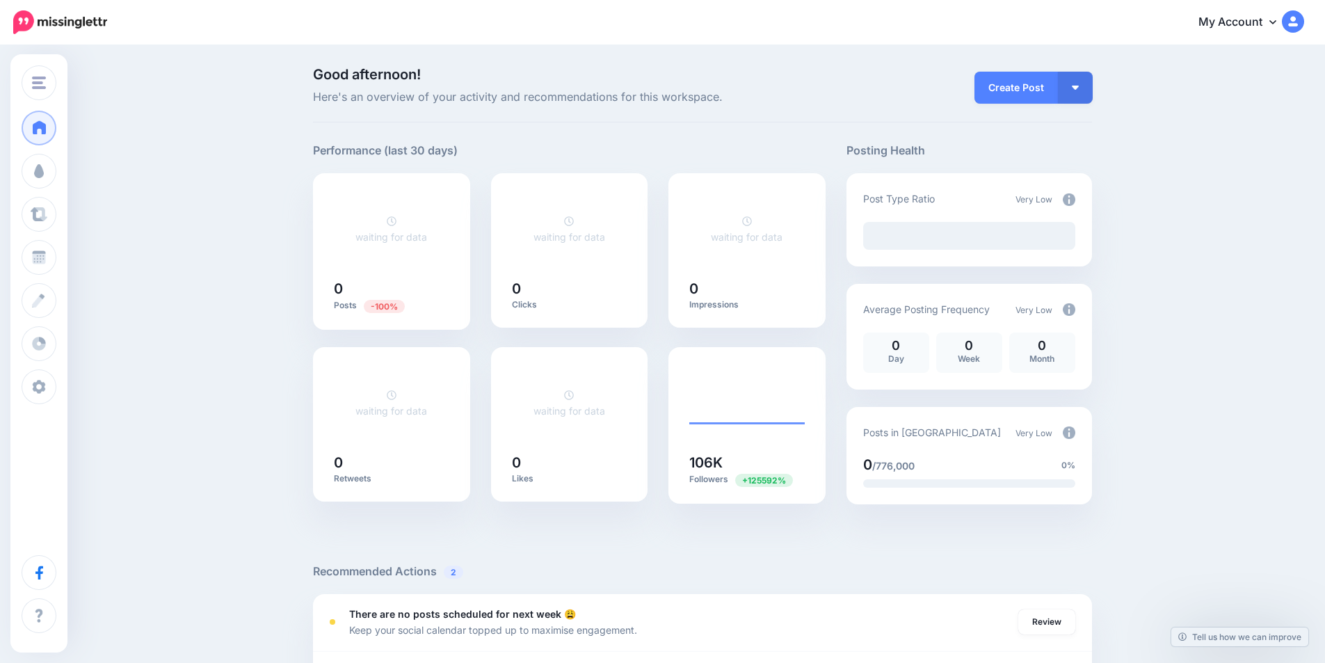 The image size is (1325, 663). What do you see at coordinates (366, 74) in the screenshot?
I see `span: Good afternoon!` at bounding box center [366, 74].